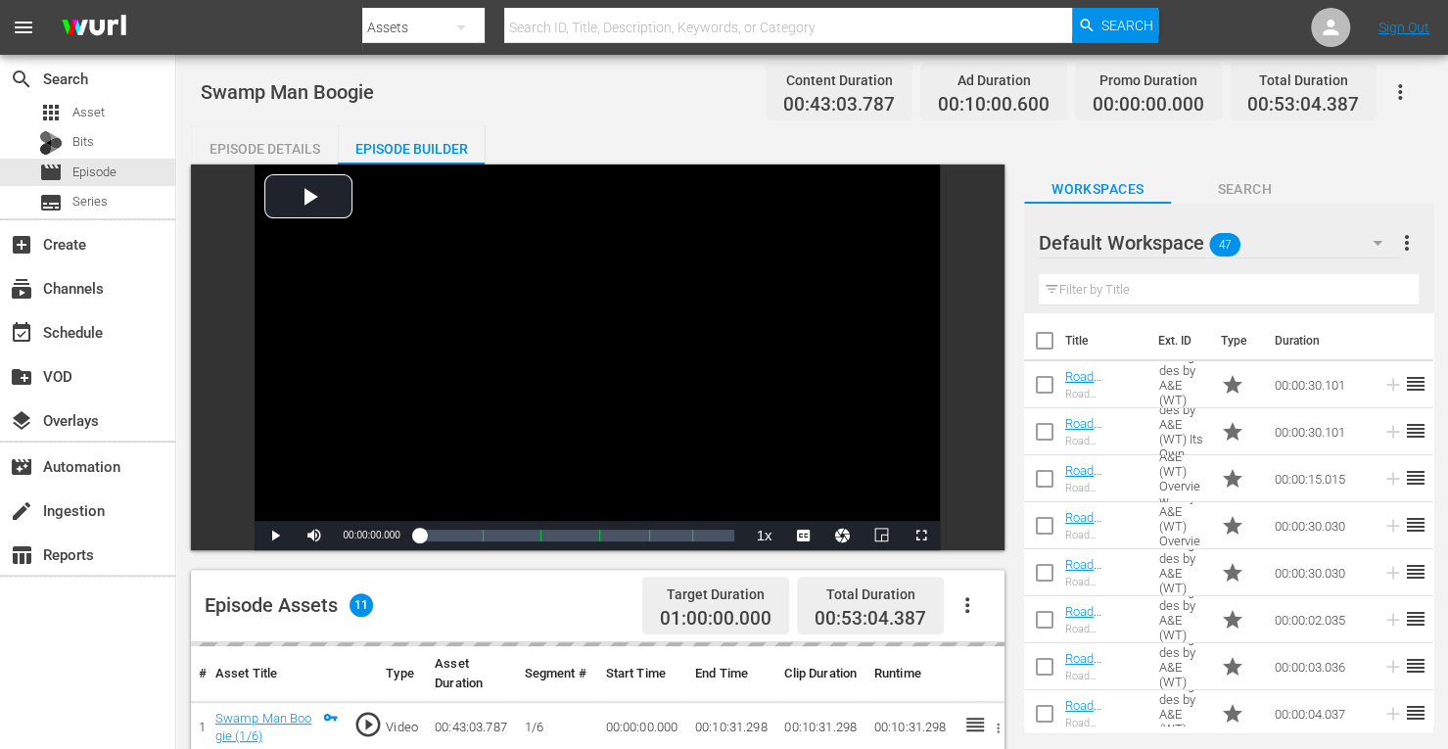  Describe the element at coordinates (263, 727) in the screenshot. I see `a: Swamp Man Boogie (1/6)` at that location.